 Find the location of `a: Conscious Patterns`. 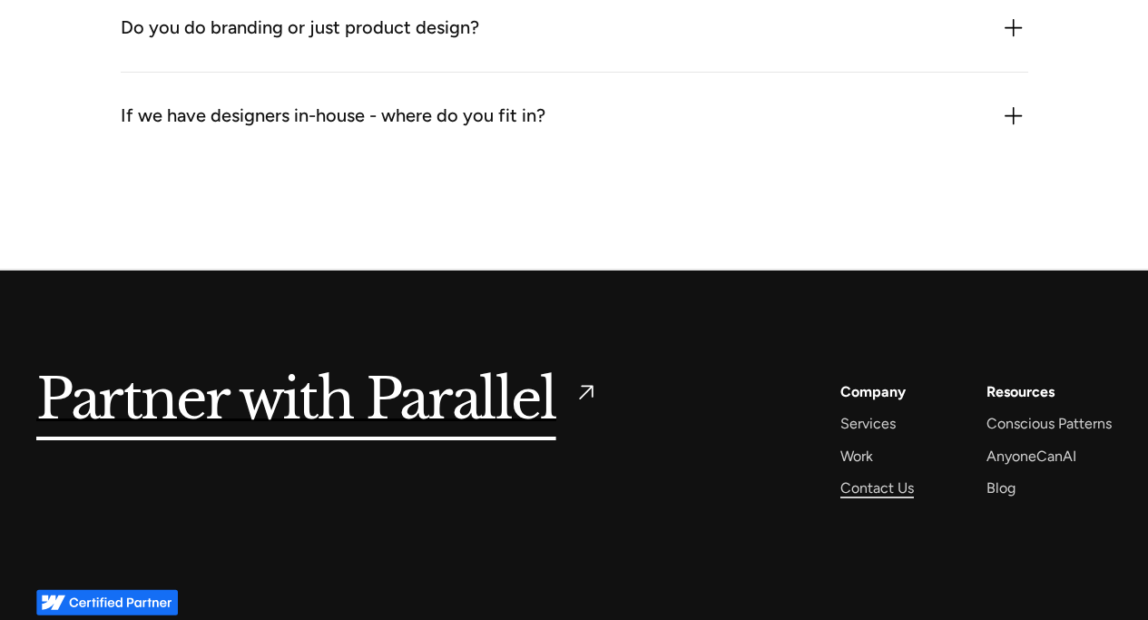

a: Conscious Patterns is located at coordinates (1049, 423).